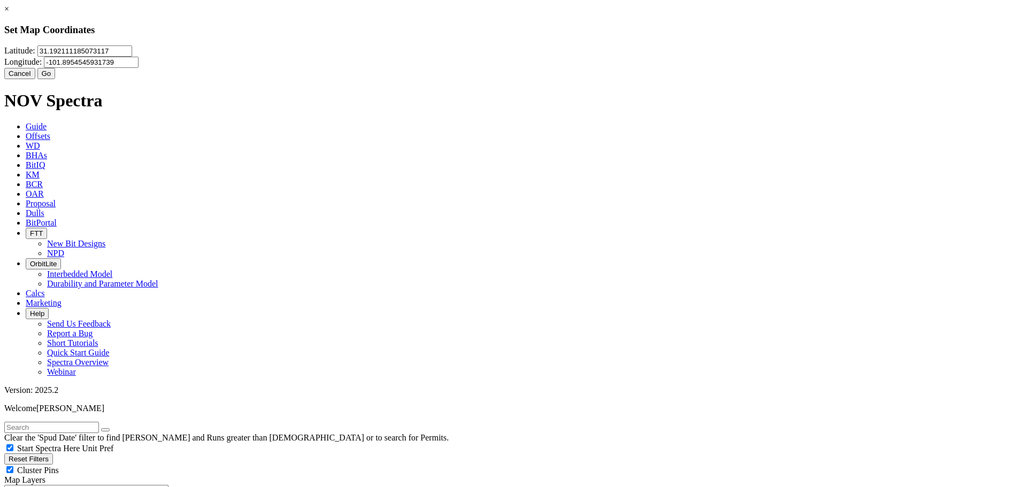 Image resolution: width=1027 pixels, height=487 pixels. What do you see at coordinates (20, 50) in the screenshot?
I see `label: Latitude:` at bounding box center [20, 50].